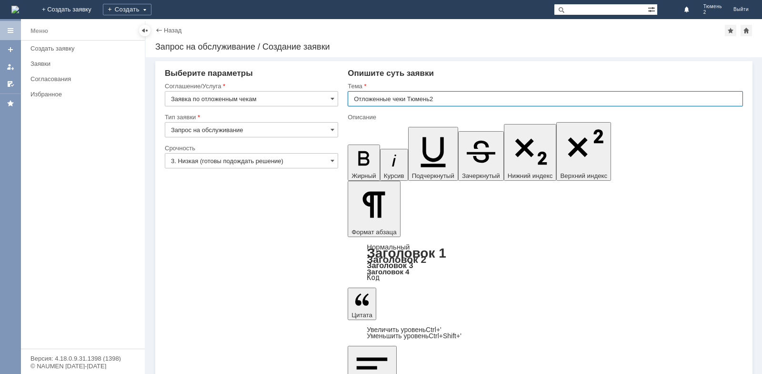 The width and height of the screenshot is (762, 374). I want to click on span: Жирный, so click(364, 175).